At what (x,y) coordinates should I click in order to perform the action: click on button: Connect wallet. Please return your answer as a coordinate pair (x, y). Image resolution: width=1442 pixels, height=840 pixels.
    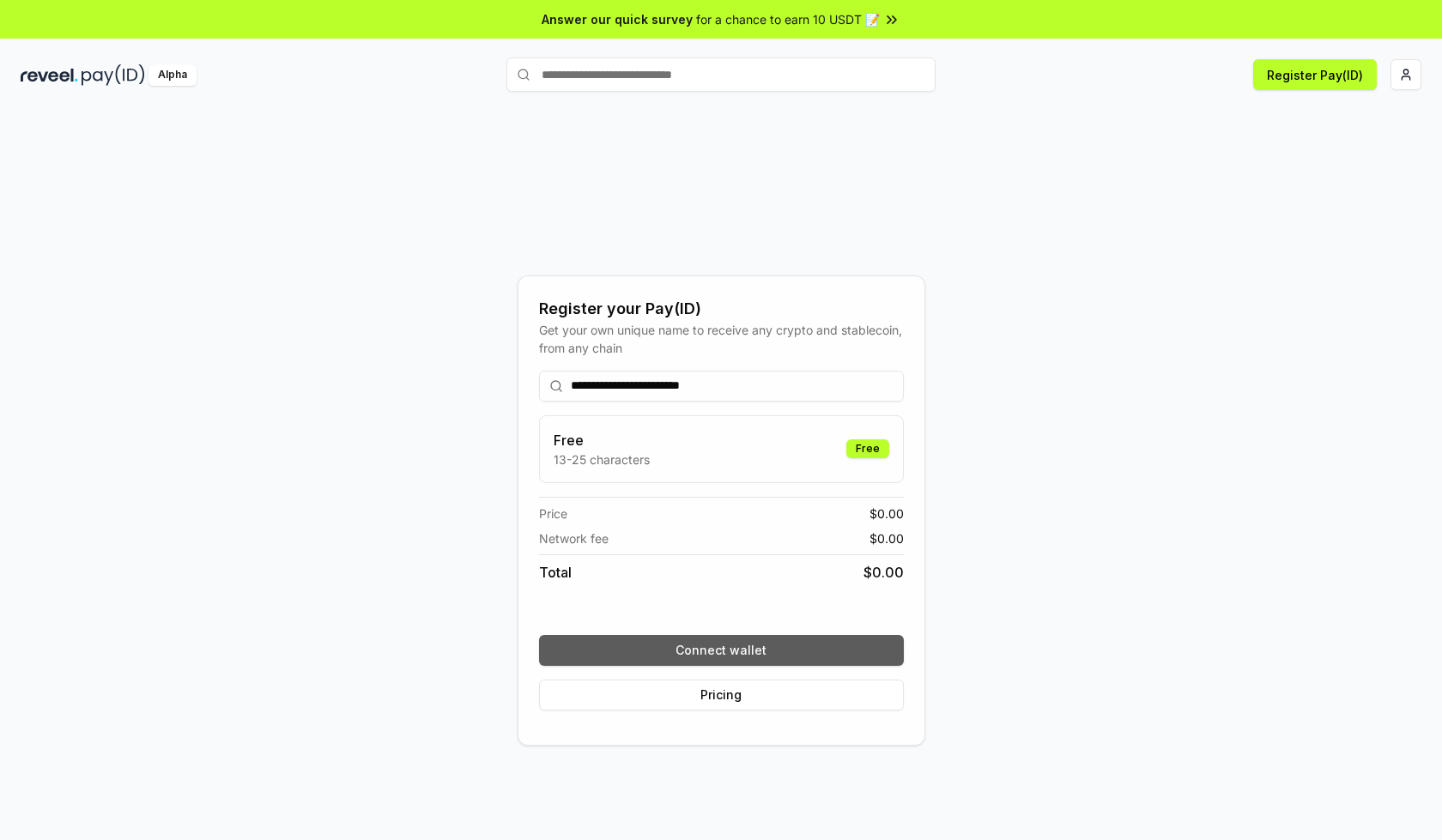
    Looking at the image, I should click on (721, 651).